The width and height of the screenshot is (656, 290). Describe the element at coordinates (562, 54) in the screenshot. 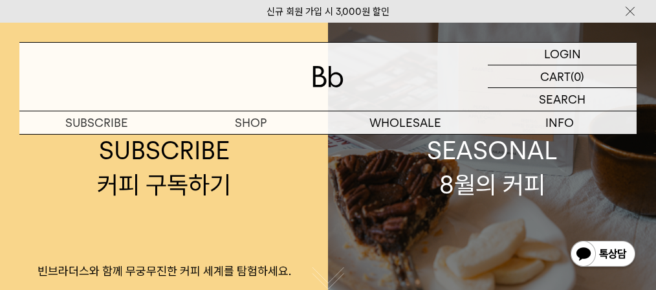

I see `a: LOGIN` at that location.